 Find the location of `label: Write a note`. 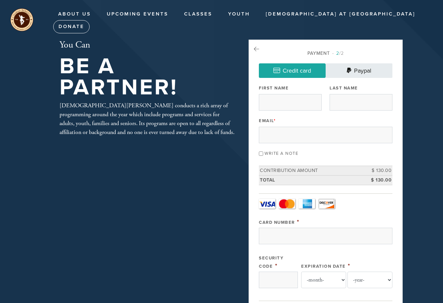

label: Write a note is located at coordinates (281, 154).